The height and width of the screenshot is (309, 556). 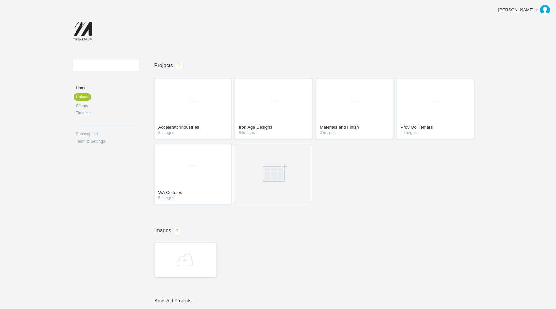 What do you see at coordinates (82, 97) in the screenshot?
I see `a: Upload` at bounding box center [82, 97].